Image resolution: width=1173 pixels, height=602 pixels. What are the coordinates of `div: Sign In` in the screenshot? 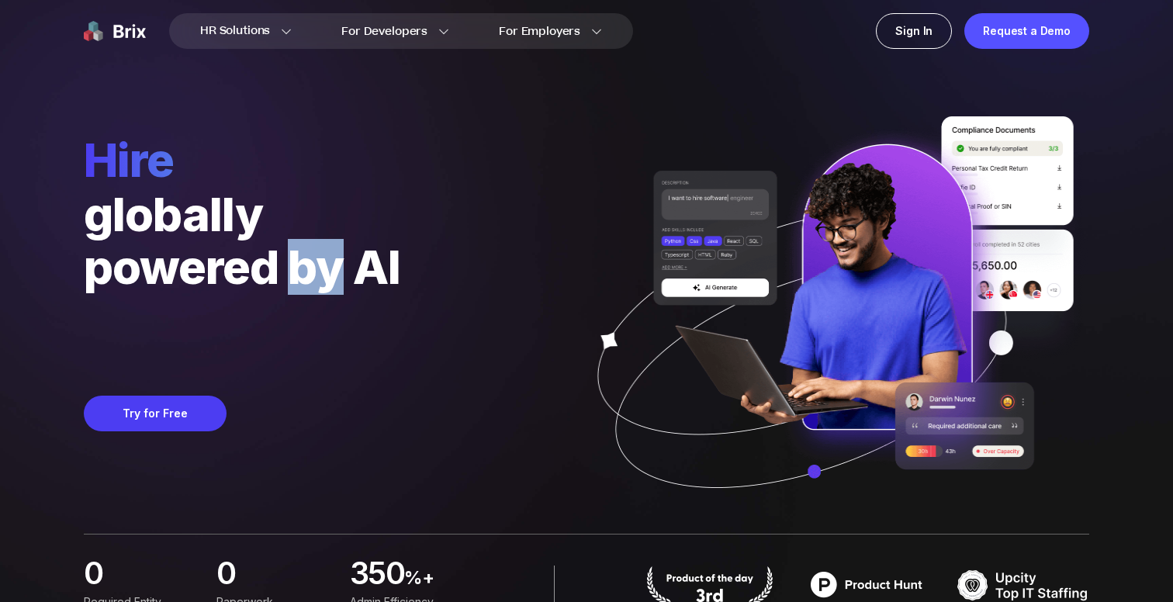 It's located at (914, 31).